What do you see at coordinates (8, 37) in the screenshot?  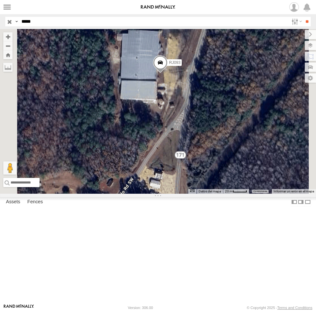 I see `button: Zoom in` at bounding box center [8, 37].